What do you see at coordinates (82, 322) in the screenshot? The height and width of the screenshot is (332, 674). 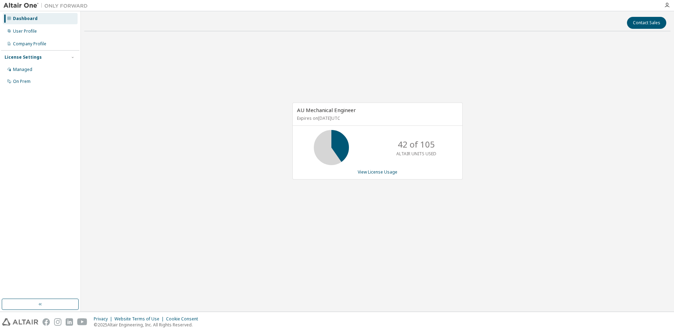 I see `img: youtube.svg` at bounding box center [82, 322].